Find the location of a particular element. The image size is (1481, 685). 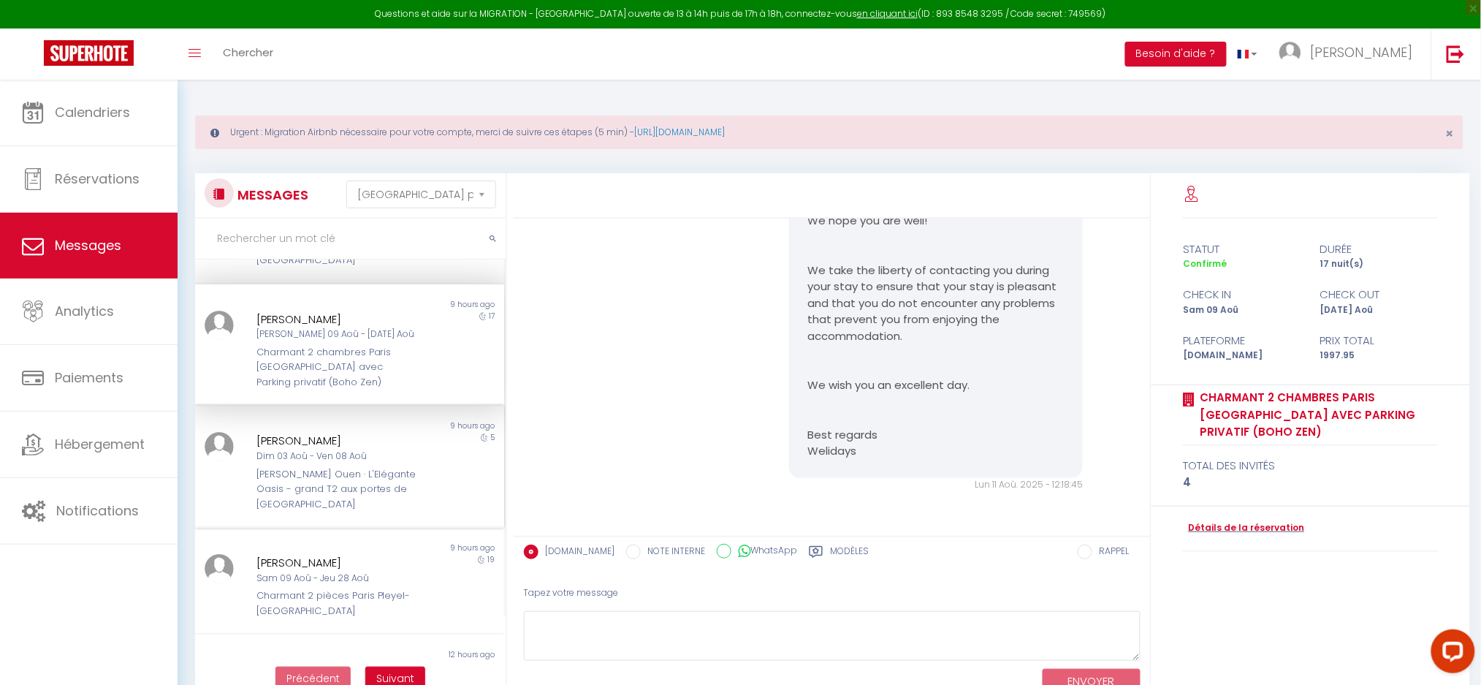

div: 17 nuit(s) is located at coordinates (1379, 264).